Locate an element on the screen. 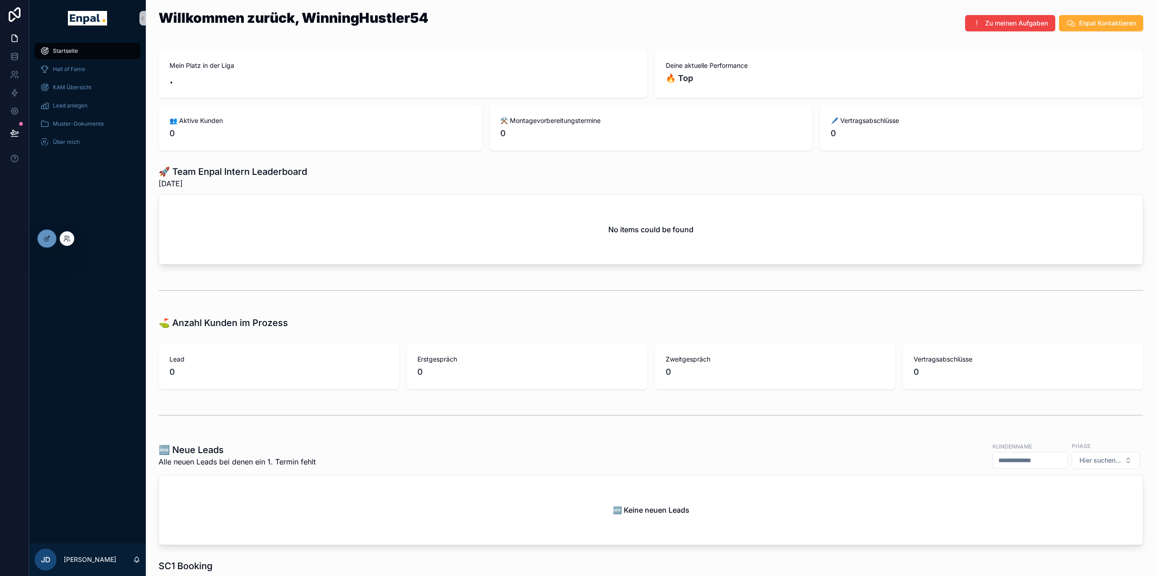 Image resolution: width=1156 pixels, height=576 pixels. a: Hall of Fame is located at coordinates (87, 69).